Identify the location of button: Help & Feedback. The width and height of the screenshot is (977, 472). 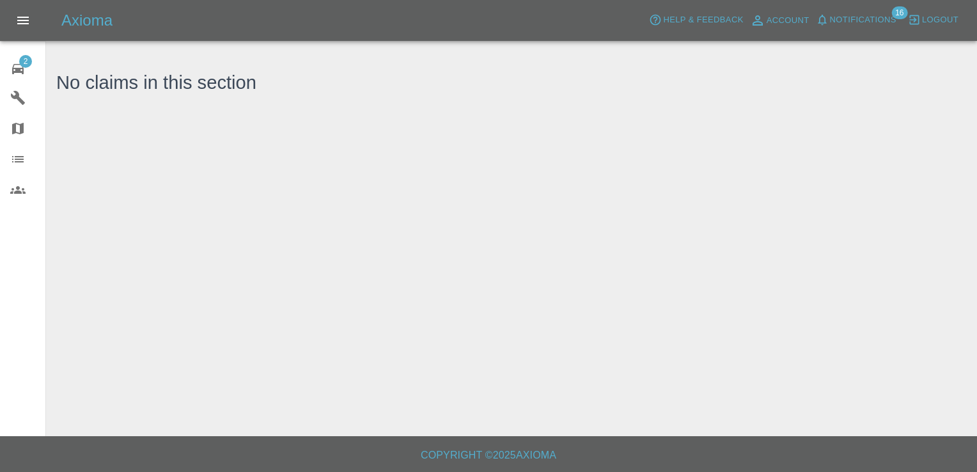
(696, 20).